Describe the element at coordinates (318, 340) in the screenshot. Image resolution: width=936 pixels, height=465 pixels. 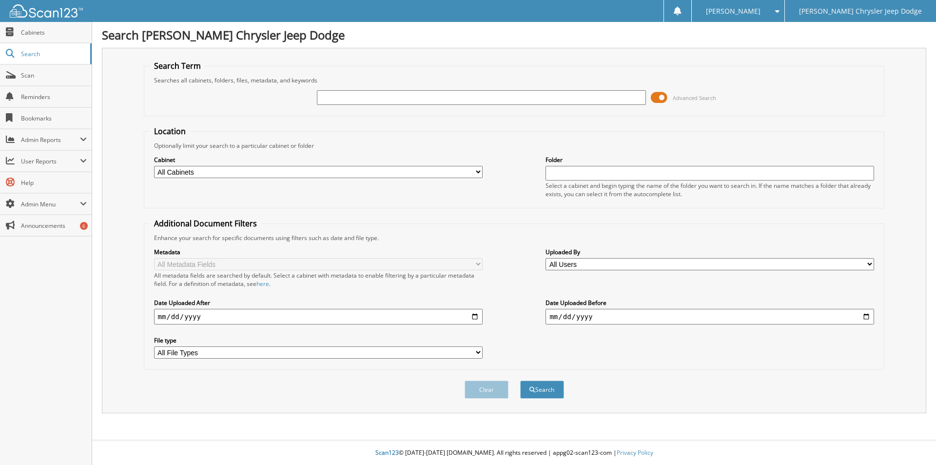
I see `label: File type` at that location.